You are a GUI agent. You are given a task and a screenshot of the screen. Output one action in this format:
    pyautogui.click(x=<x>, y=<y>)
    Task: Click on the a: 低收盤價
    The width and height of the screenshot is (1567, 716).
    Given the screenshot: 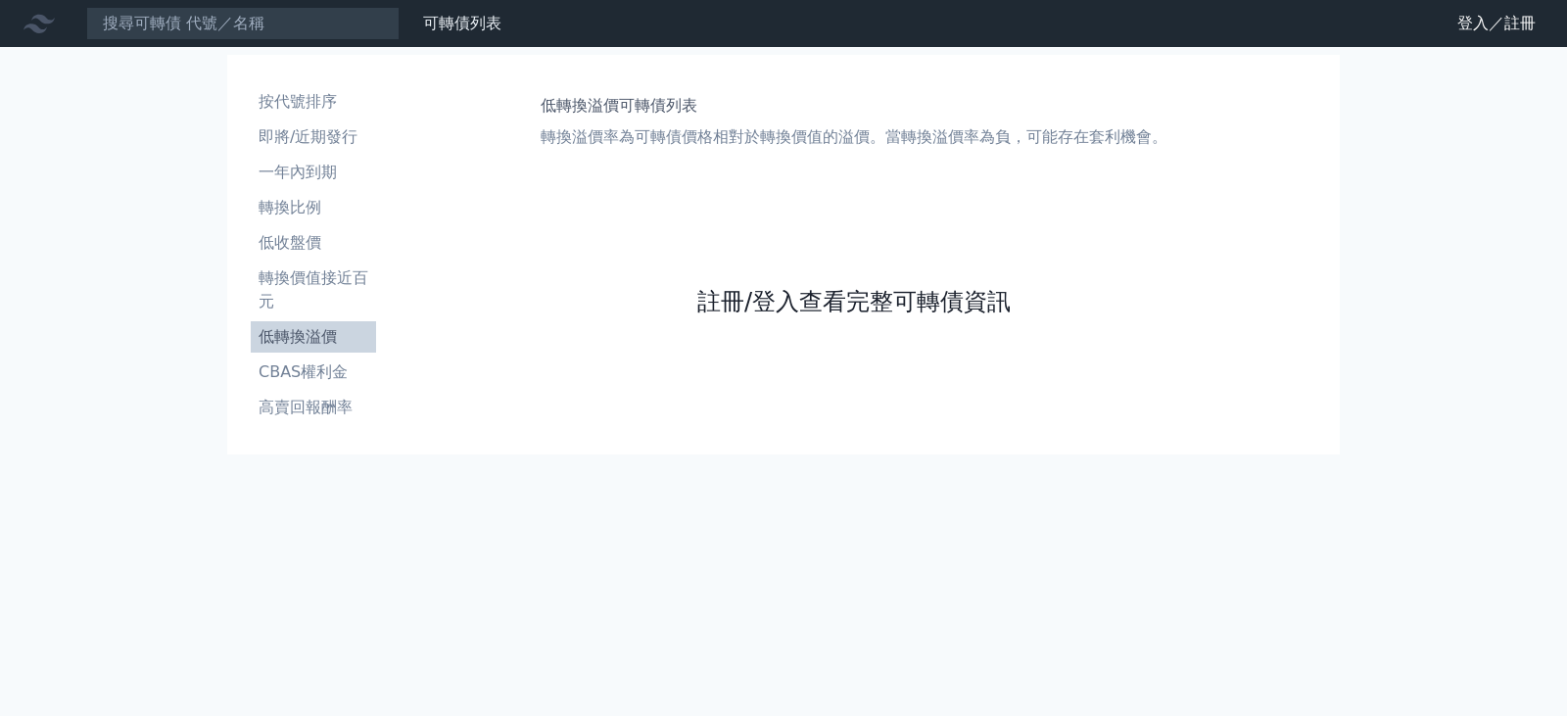 What is the action you would take?
    pyautogui.click(x=313, y=243)
    